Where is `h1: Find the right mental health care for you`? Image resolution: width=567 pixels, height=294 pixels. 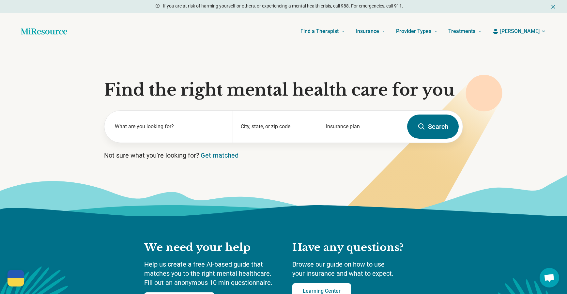 h1: Find the right mental health care for you is located at coordinates (283, 90).